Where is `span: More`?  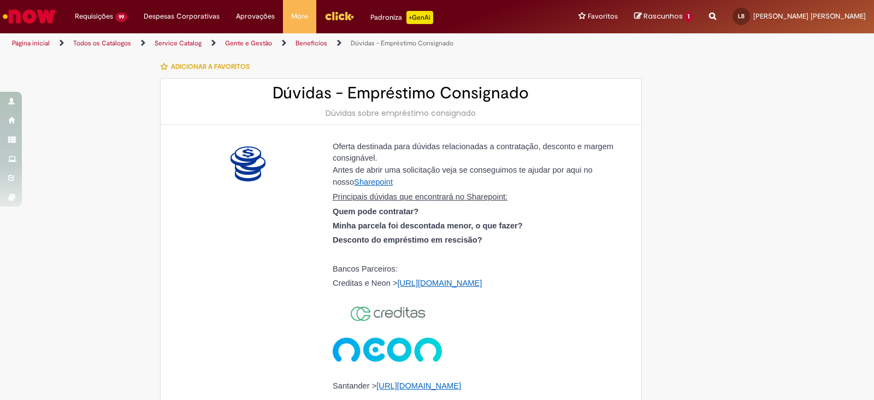 span: More is located at coordinates (299, 16).